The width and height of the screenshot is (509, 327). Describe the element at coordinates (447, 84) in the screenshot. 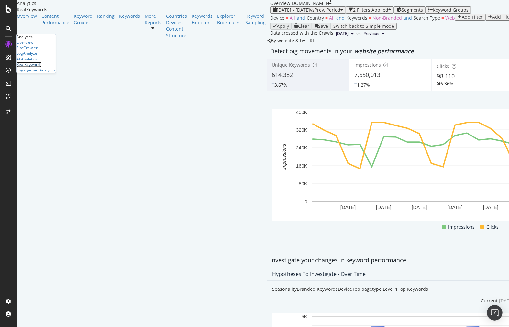

I see `div: 6.36%` at that location.